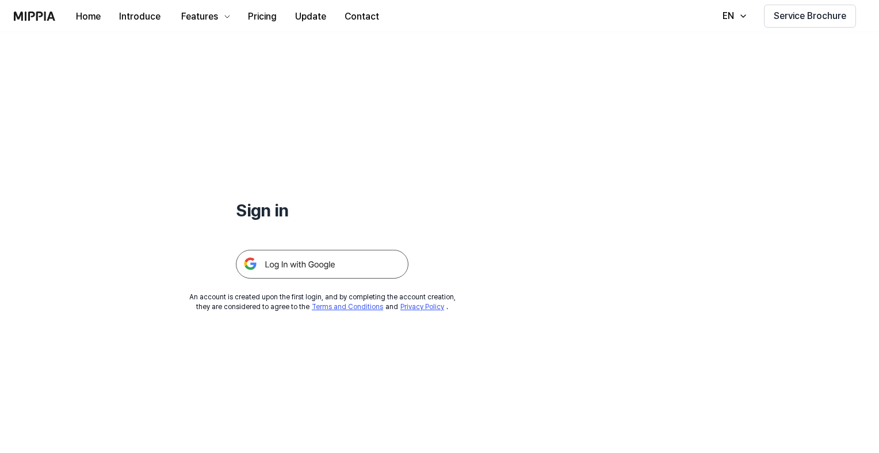  What do you see at coordinates (322, 302) in the screenshot?
I see `div: An account is created upon the first login, and by completing the account creation, they are cons...` at bounding box center [322, 302].